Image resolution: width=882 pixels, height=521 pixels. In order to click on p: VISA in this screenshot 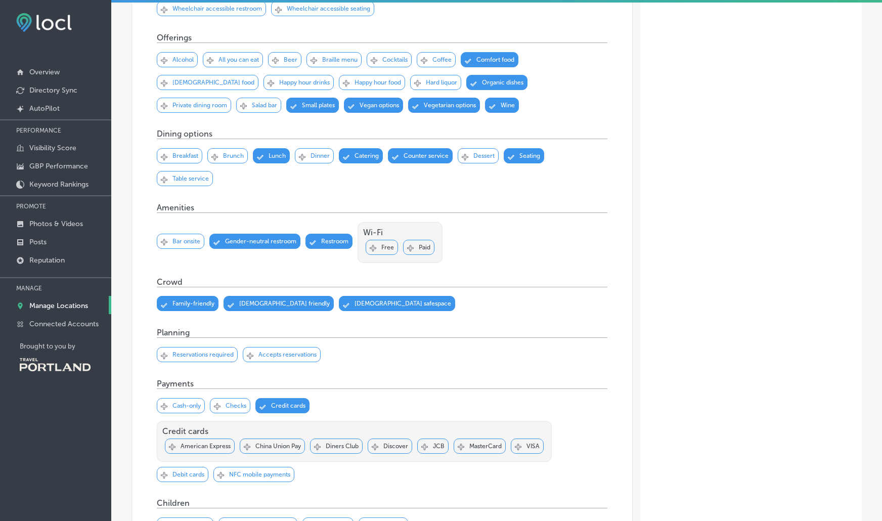, I will do `click(533, 446)`.